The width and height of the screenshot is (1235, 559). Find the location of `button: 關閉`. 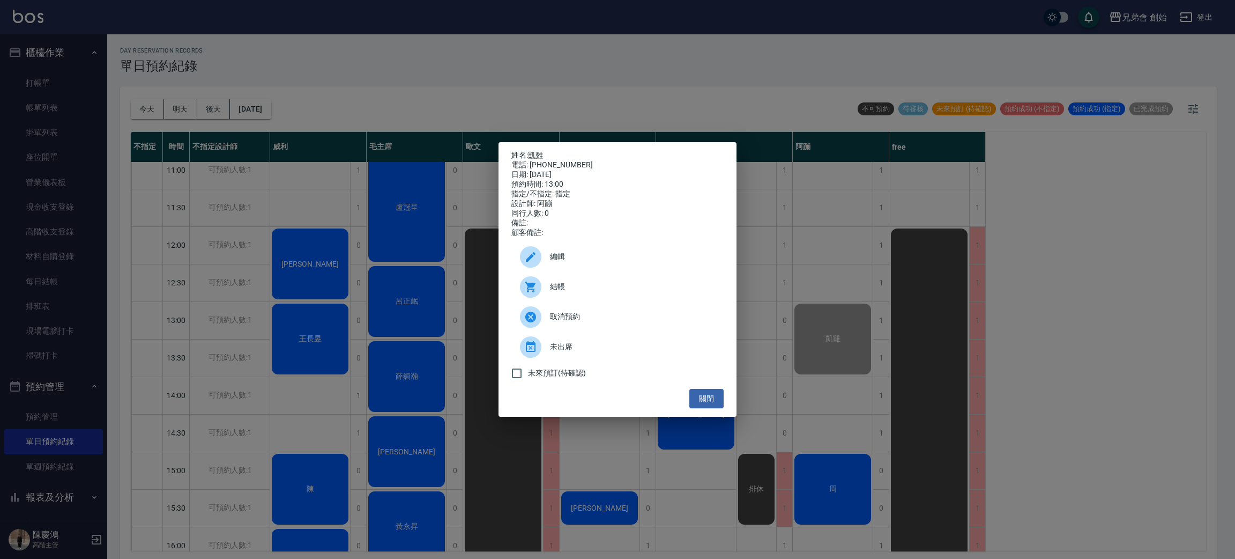

button: 關閉 is located at coordinates (707, 398).